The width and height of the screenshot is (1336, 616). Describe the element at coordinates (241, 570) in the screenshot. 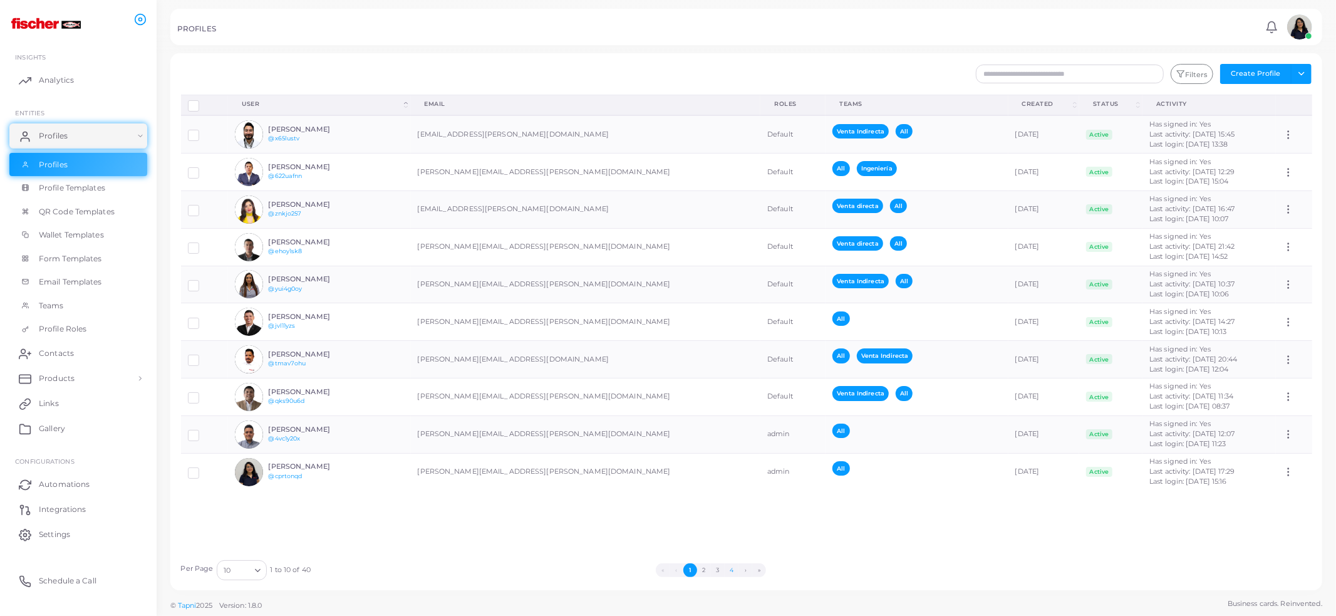

I see `input: Search for option` at that location.